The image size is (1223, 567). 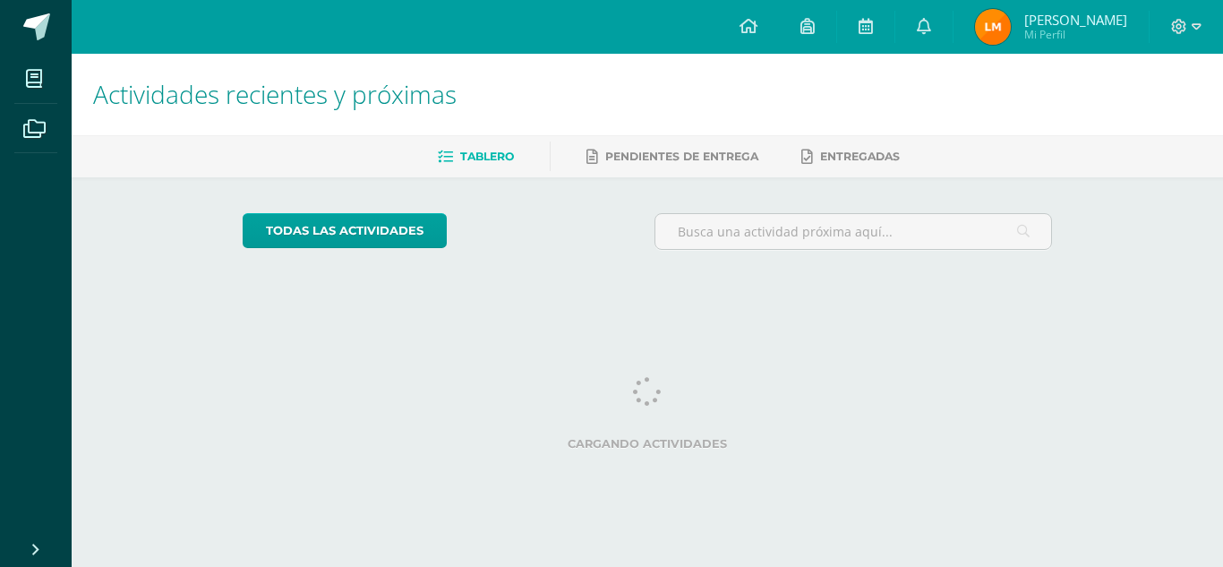 What do you see at coordinates (1075, 34) in the screenshot?
I see `span: Mi Perfil` at bounding box center [1075, 34].